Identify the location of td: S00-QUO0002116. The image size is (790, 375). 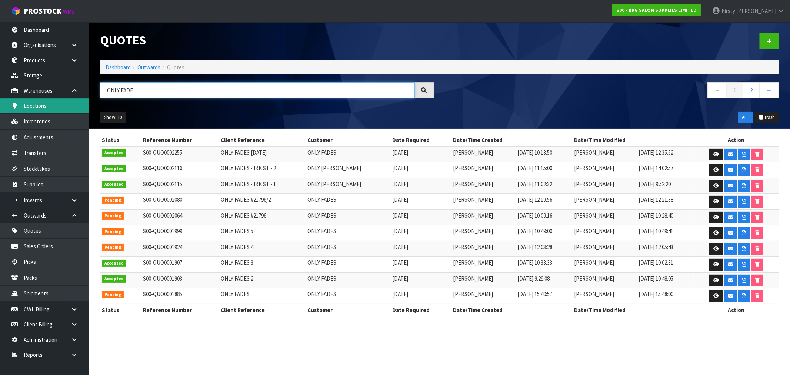
(180, 170).